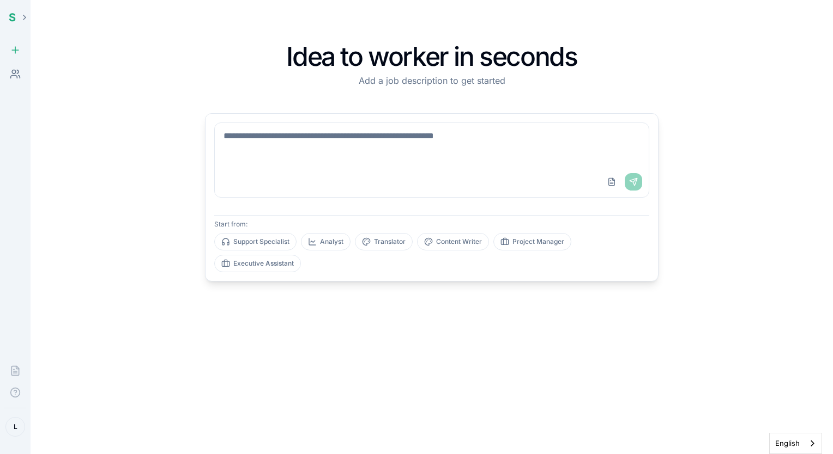  What do you see at coordinates (432, 57) in the screenshot?
I see `h1: Idea to worker in seconds` at bounding box center [432, 57].